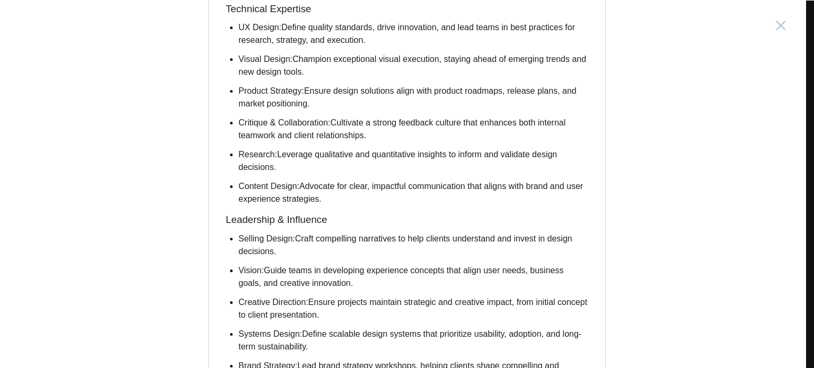 The width and height of the screenshot is (814, 368). What do you see at coordinates (260, 27) in the screenshot?
I see `span: UX Design:` at bounding box center [260, 27].